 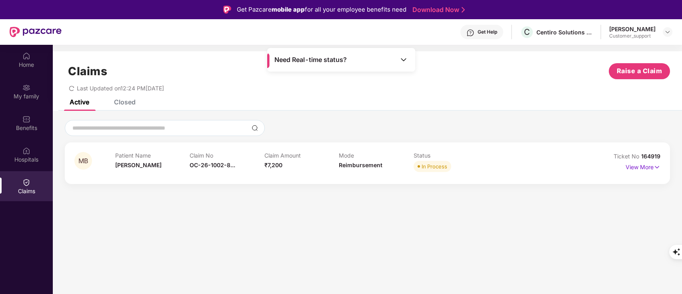 I want to click on span: redo, so click(x=72, y=88).